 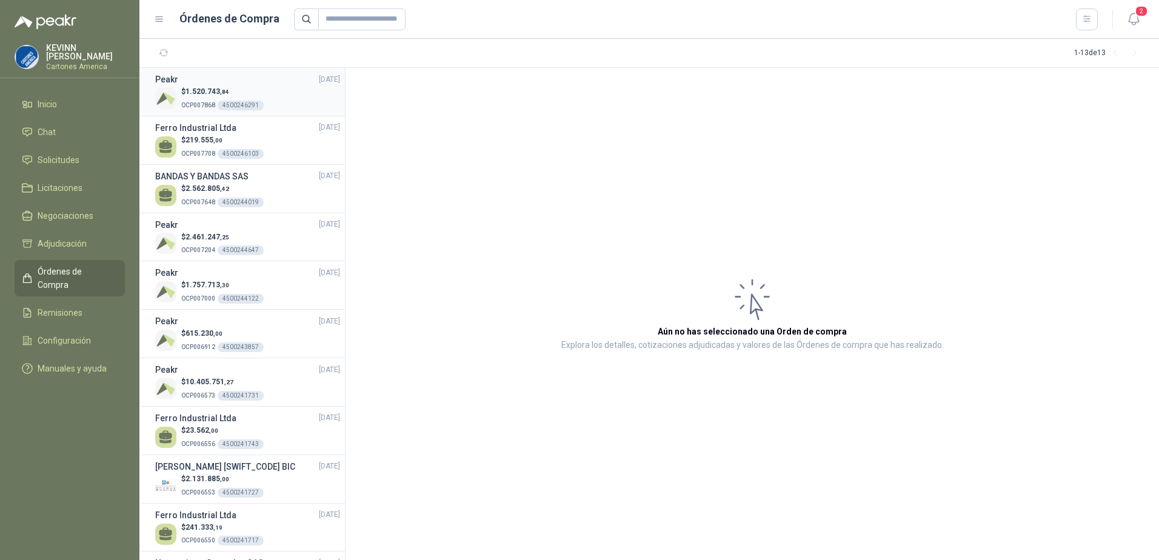 What do you see at coordinates (198, 202) in the screenshot?
I see `span: OCP007648` at bounding box center [198, 202].